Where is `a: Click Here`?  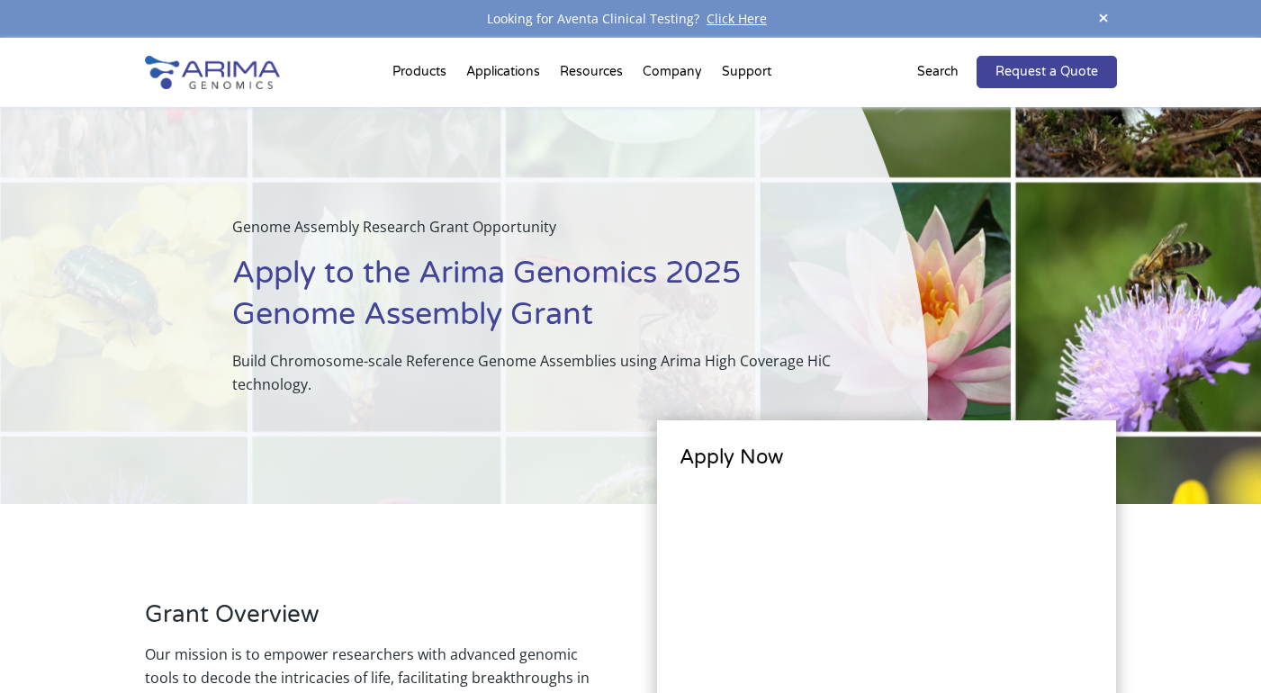
a: Click Here is located at coordinates (736, 18).